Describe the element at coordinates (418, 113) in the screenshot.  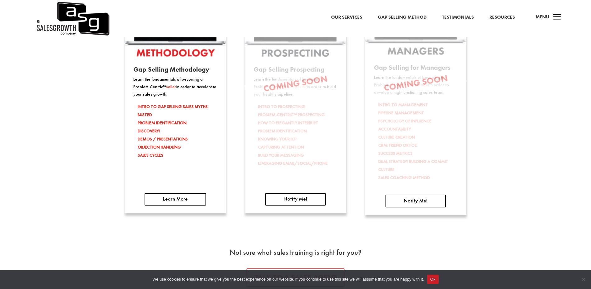
I see `li: PIPELINE MANAGEMENT` at that location.